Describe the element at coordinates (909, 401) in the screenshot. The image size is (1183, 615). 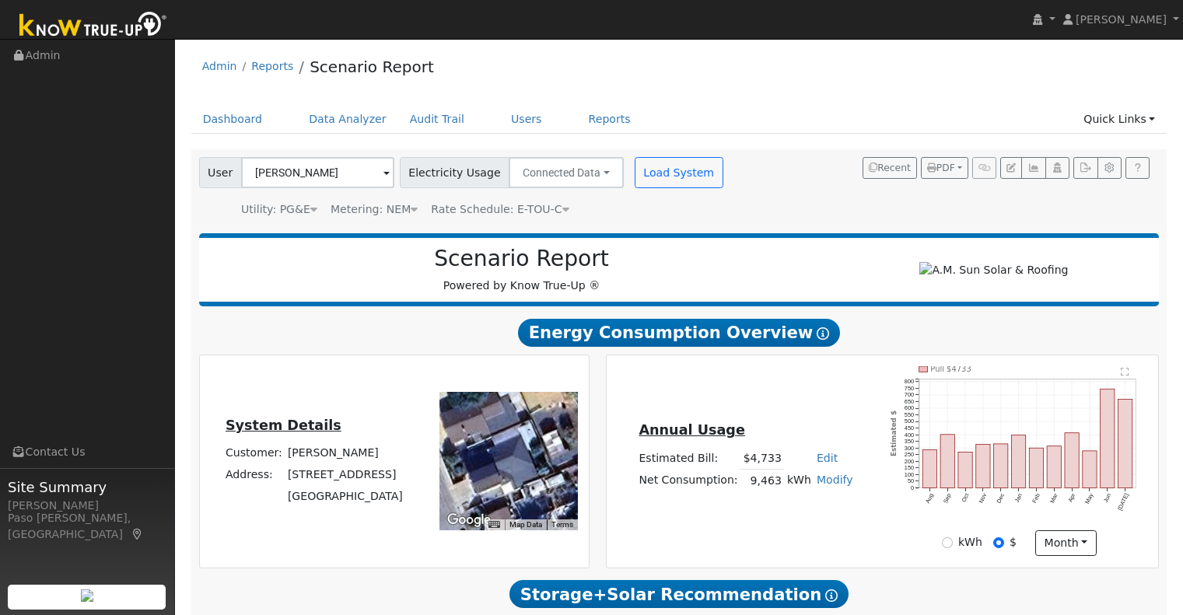
I see `text: 650` at that location.